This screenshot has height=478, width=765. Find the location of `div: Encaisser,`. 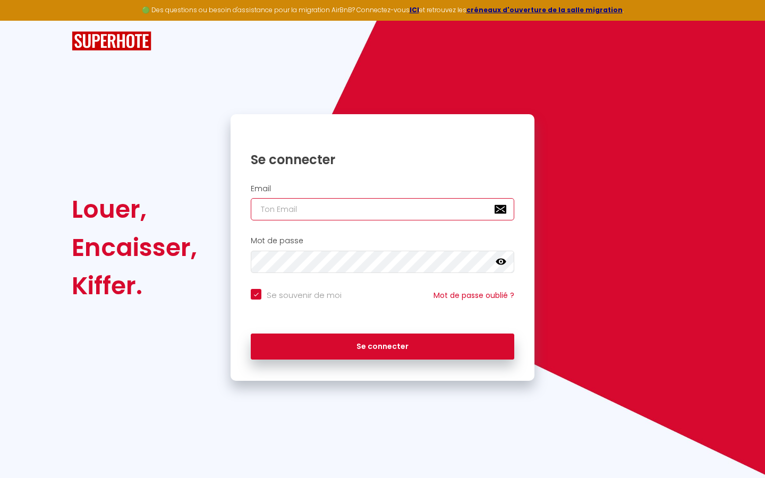

div: Encaisser, is located at coordinates (134, 248).